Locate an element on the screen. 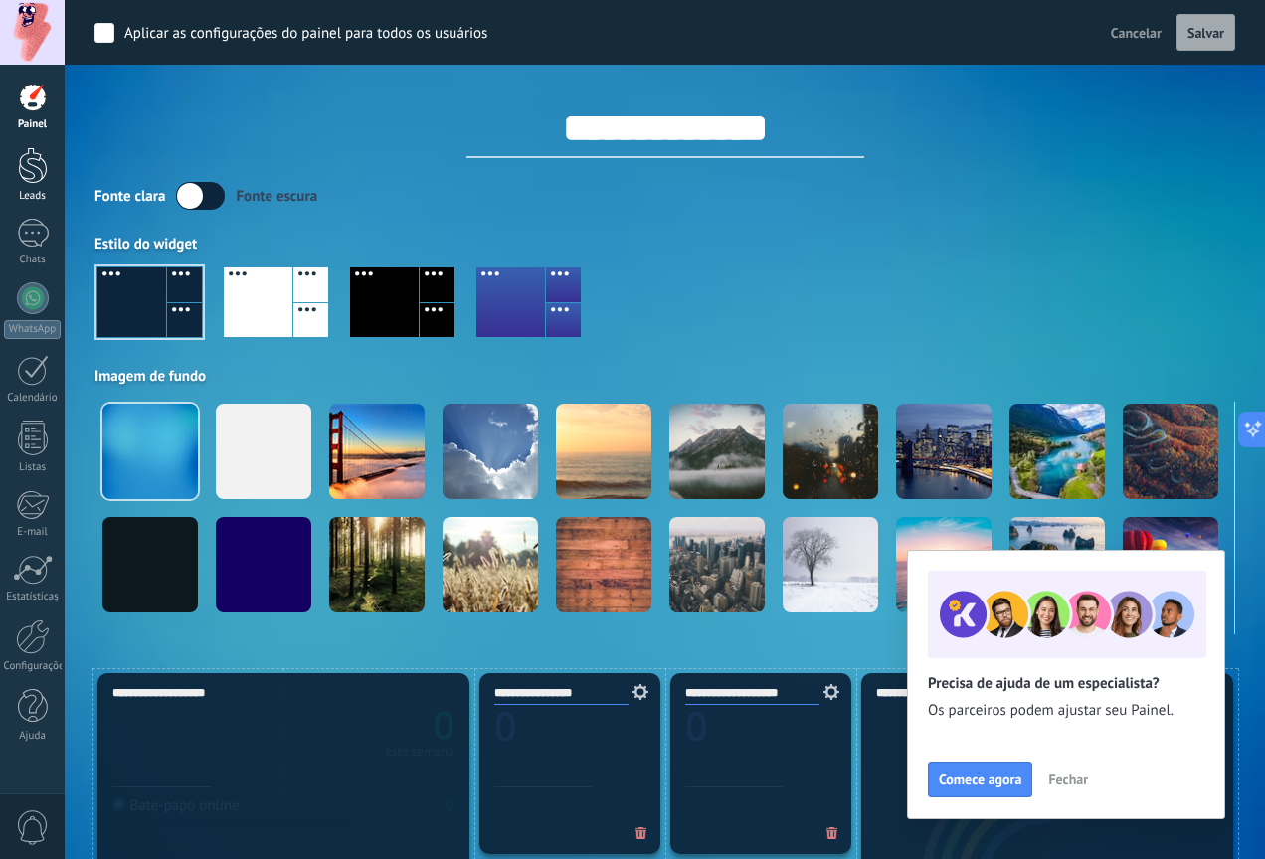 The image size is (1265, 859). div: E-mail is located at coordinates (33, 532).